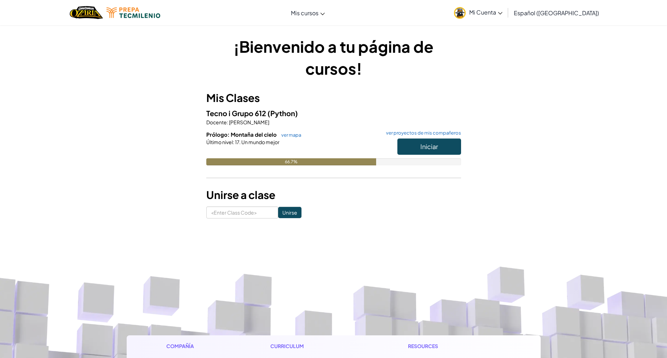 This screenshot has width=667, height=358. What do you see at coordinates (317, 346) in the screenshot?
I see `h1: Curriculum` at bounding box center [317, 346].